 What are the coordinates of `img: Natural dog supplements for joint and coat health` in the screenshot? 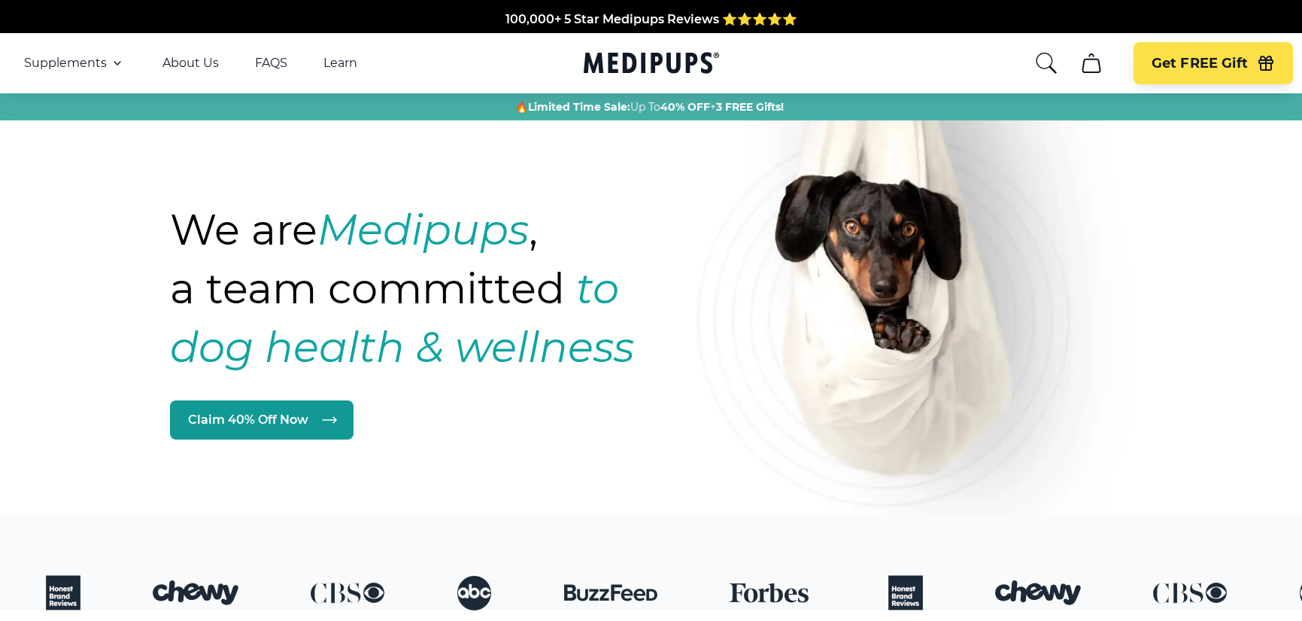 It's located at (922, 296).